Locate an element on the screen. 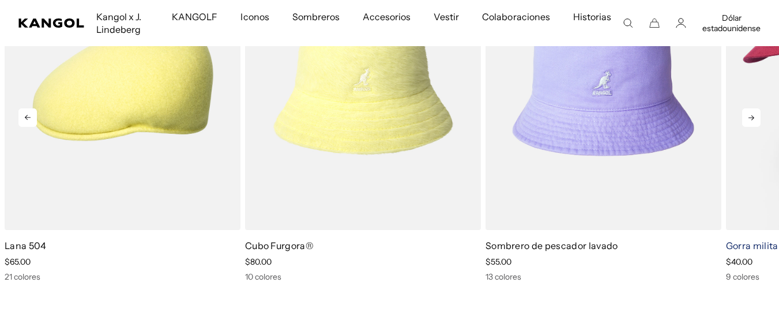 Image resolution: width=779 pixels, height=320 pixels. font: Lana 504 is located at coordinates (25, 246).